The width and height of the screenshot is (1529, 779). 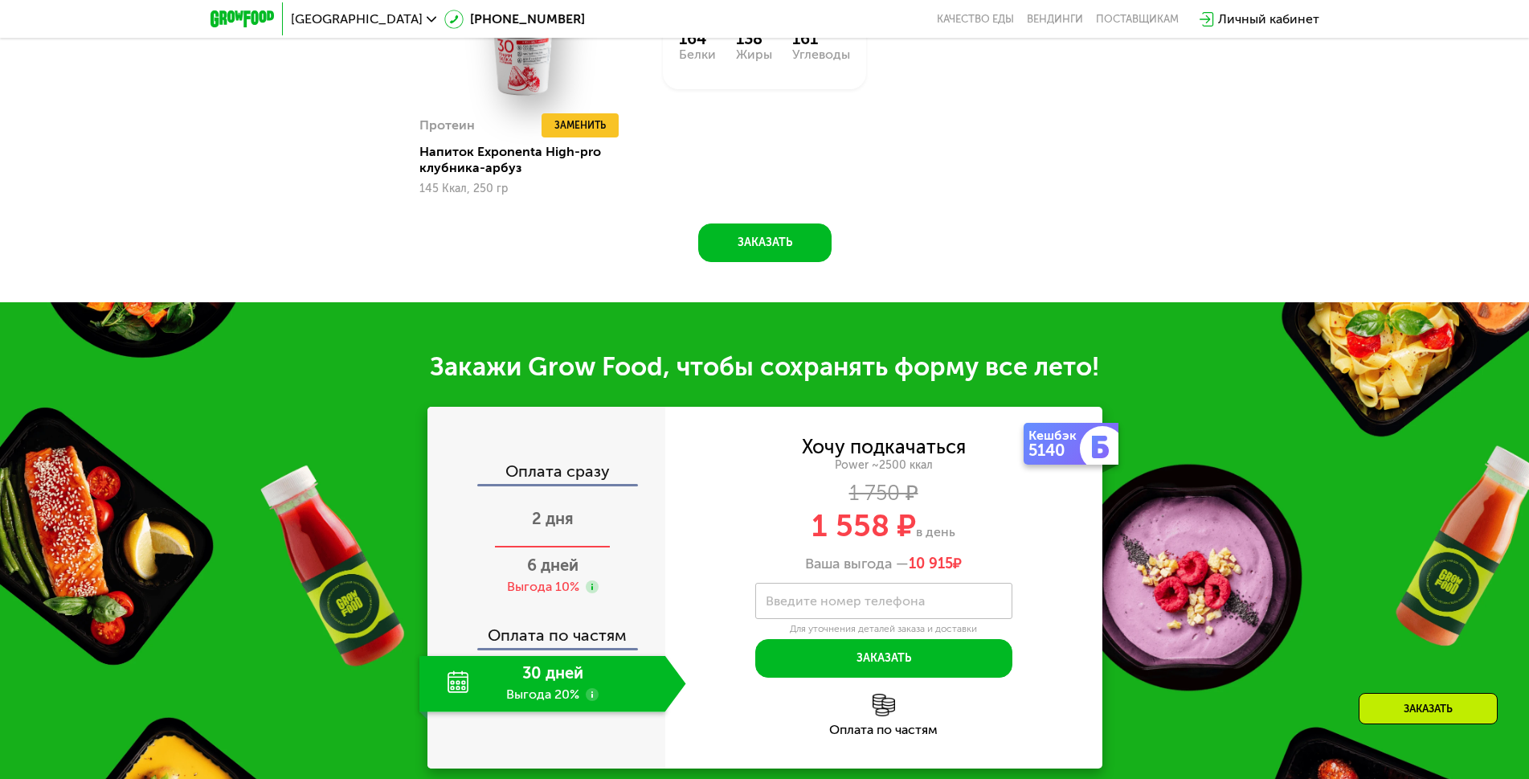 What do you see at coordinates (553, 518) in the screenshot?
I see `span: 2 дня` at bounding box center [553, 518].